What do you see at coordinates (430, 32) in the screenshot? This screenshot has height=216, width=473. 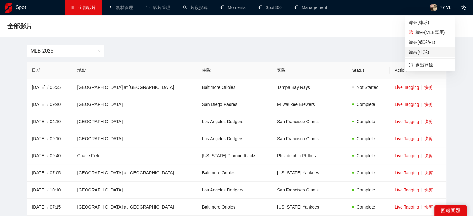 I see `span: 緯來(MLB專用)` at bounding box center [430, 32].